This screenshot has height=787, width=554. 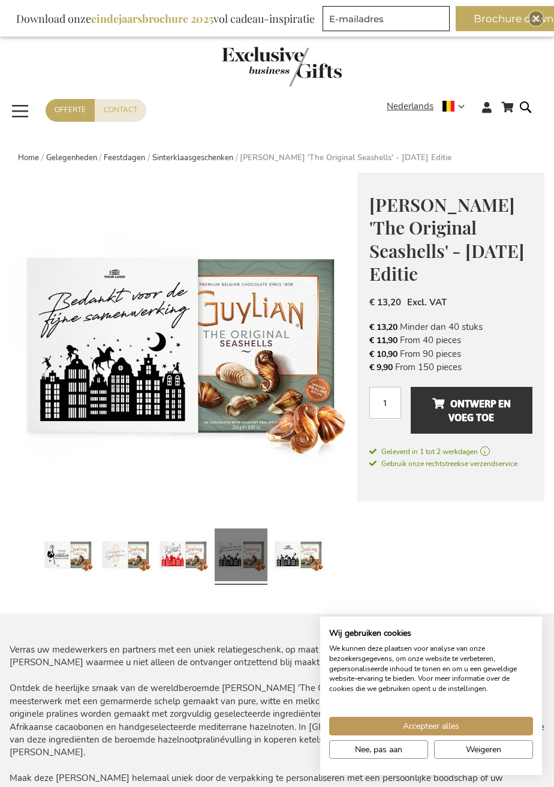 I want to click on input: E-mailadres, so click(x=386, y=19).